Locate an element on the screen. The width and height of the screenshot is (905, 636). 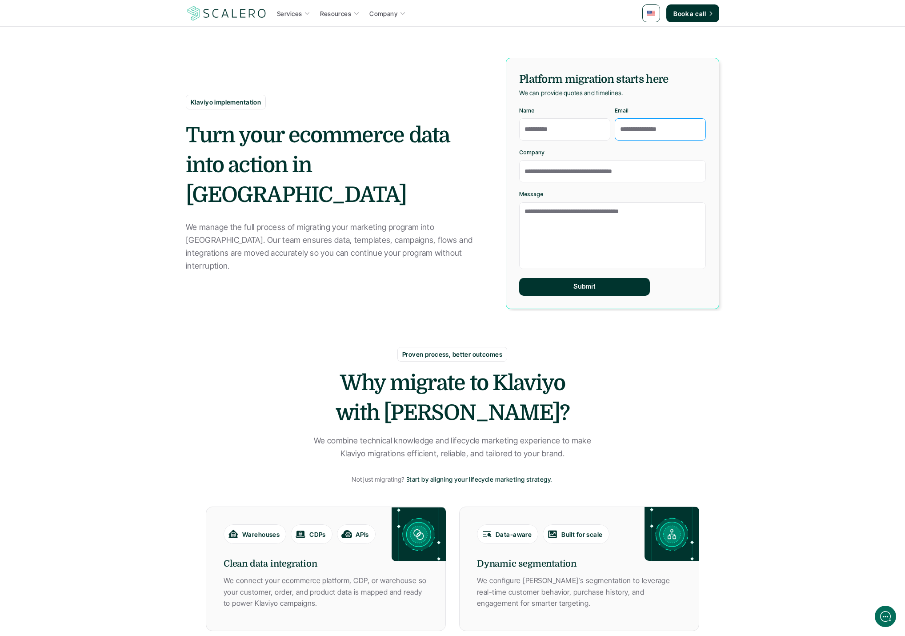
p: We can provide quotes and timelines. is located at coordinates (571, 92).